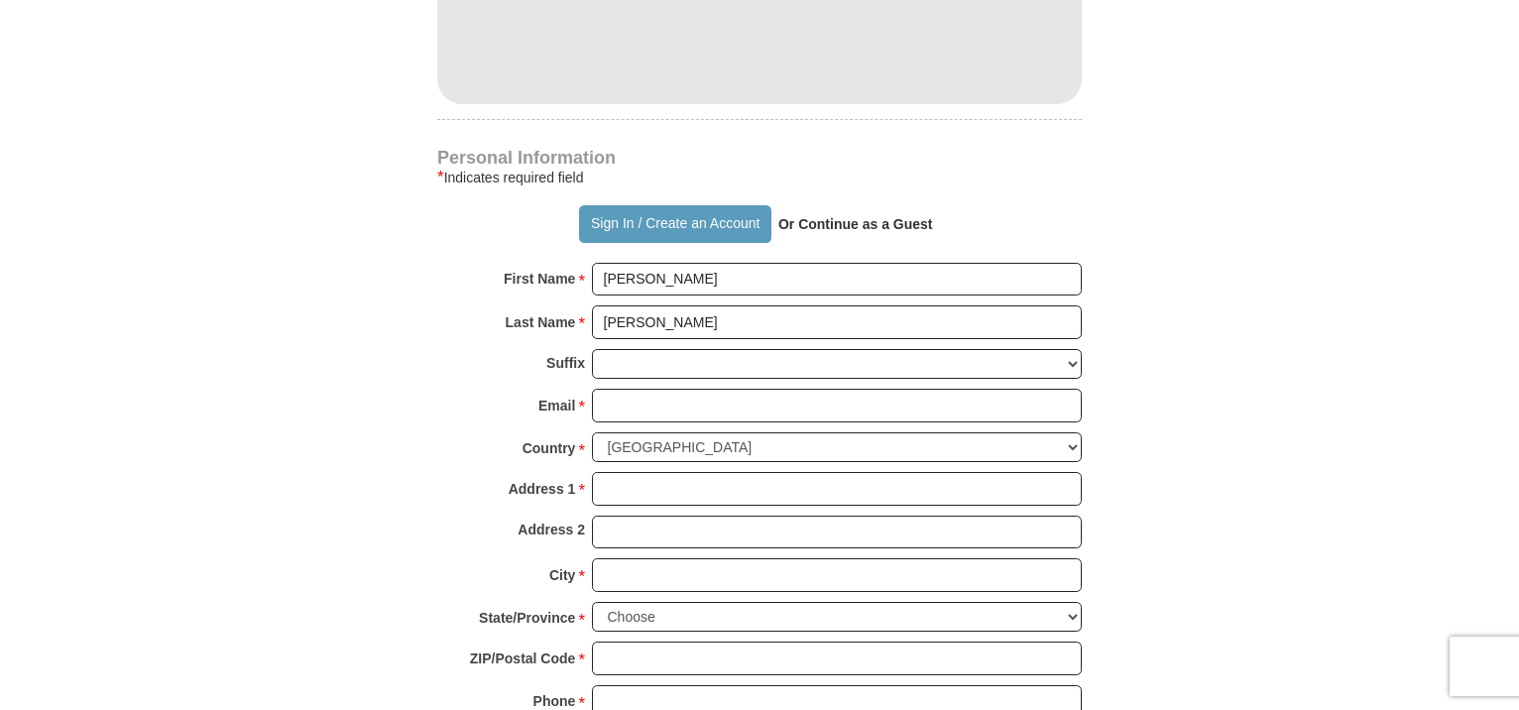 This screenshot has width=1519, height=710. What do you see at coordinates (549, 448) in the screenshot?
I see `strong: Country` at bounding box center [549, 448].